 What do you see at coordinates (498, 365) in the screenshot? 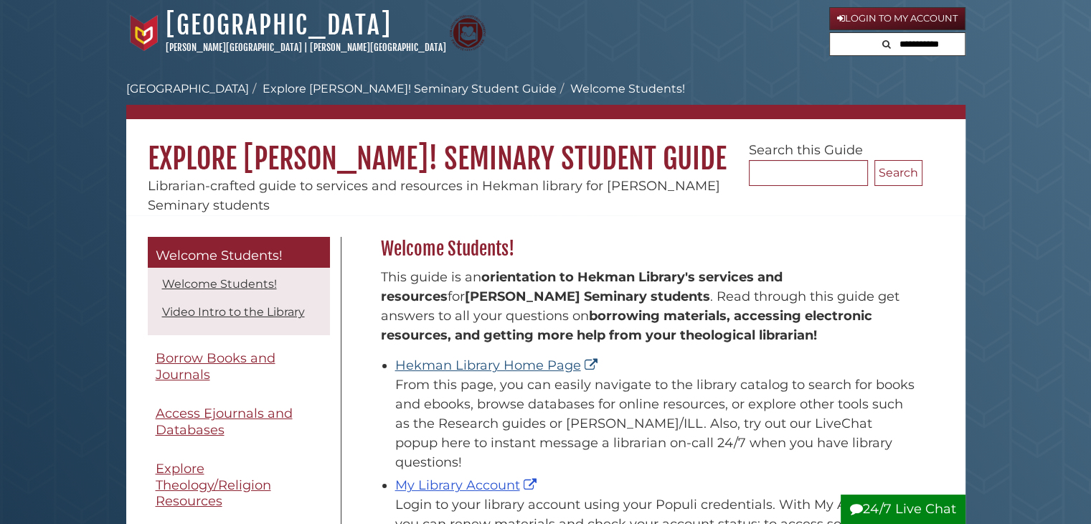
I see `a: Hekman Library Home Page` at bounding box center [498, 365].